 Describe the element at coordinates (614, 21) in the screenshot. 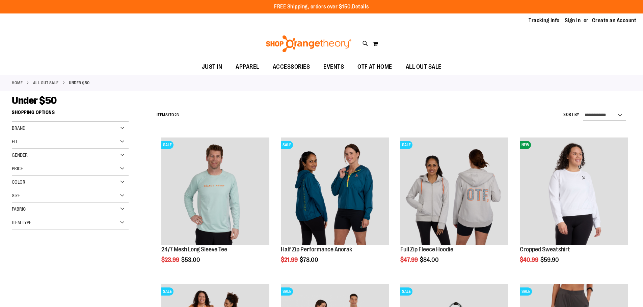

I see `a: Create an Account` at that location.